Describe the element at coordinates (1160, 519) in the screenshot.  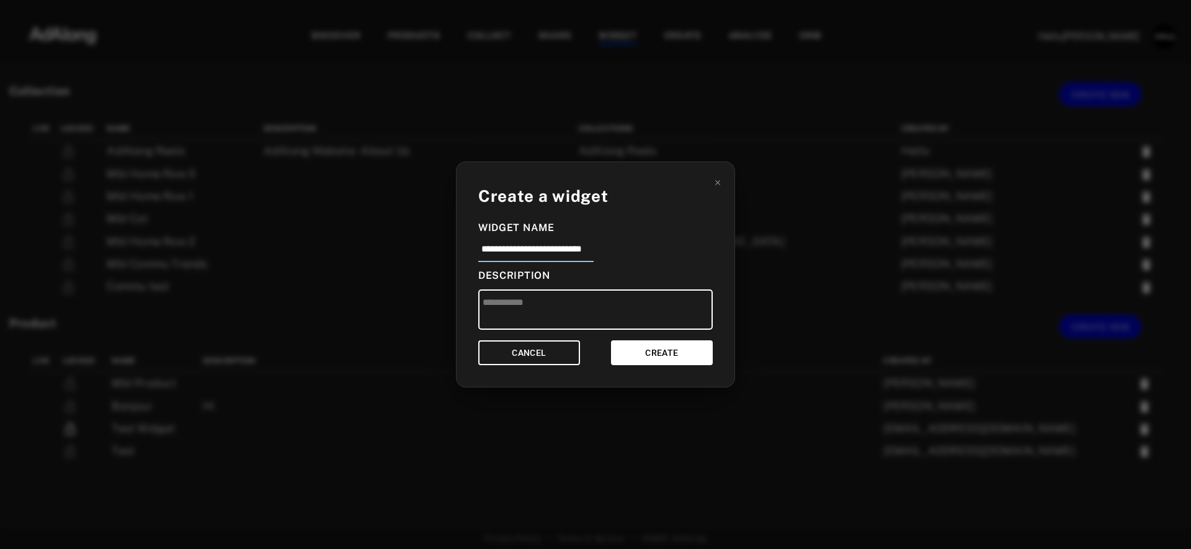
I see `div: Chat Widget` at that location.